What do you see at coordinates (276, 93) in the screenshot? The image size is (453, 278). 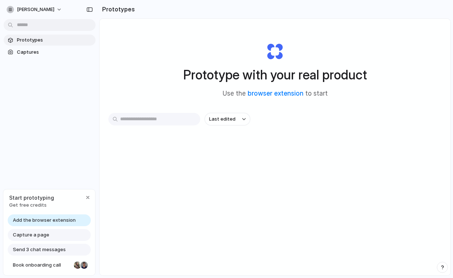 I see `a: browser extension` at bounding box center [276, 93].